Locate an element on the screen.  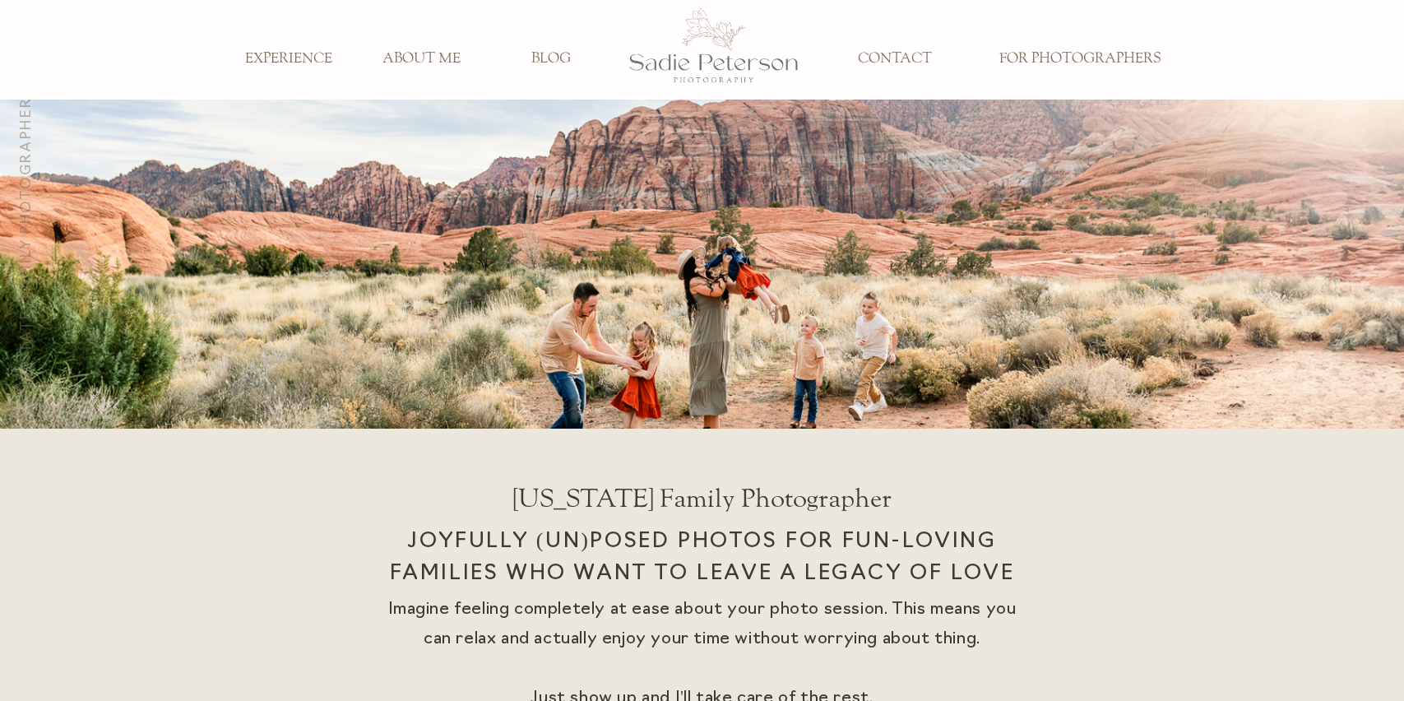
a: EXPERIENCE is located at coordinates (289, 59).